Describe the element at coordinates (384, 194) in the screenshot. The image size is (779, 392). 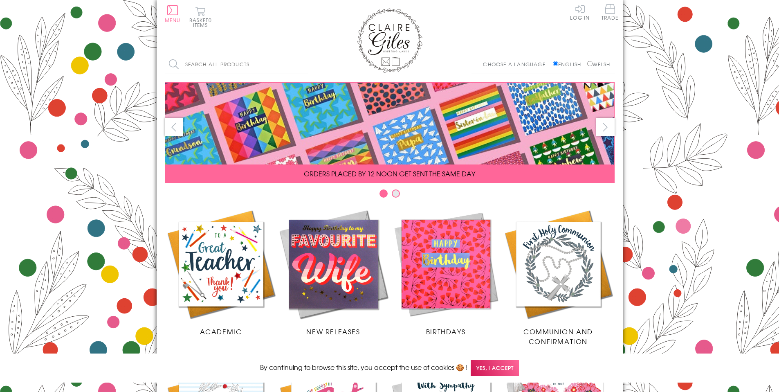
I see `button: Carousel Page 1 (Current Slide)` at that location.